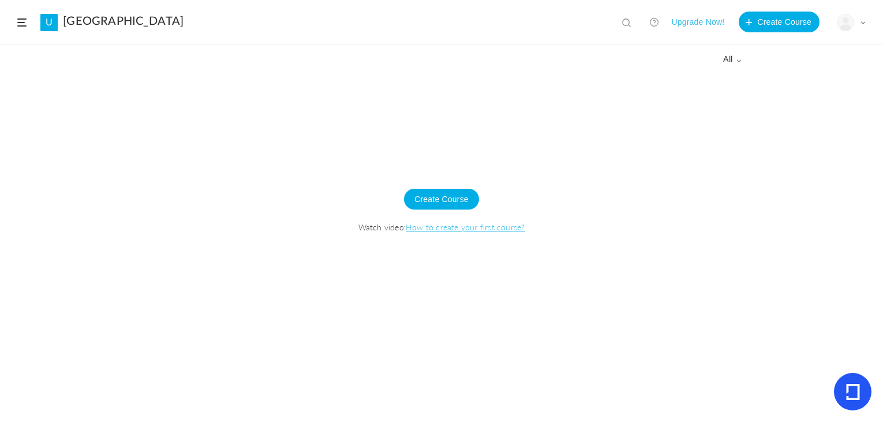 The height and width of the screenshot is (422, 883). I want to click on span: Watch video:, so click(441, 227).